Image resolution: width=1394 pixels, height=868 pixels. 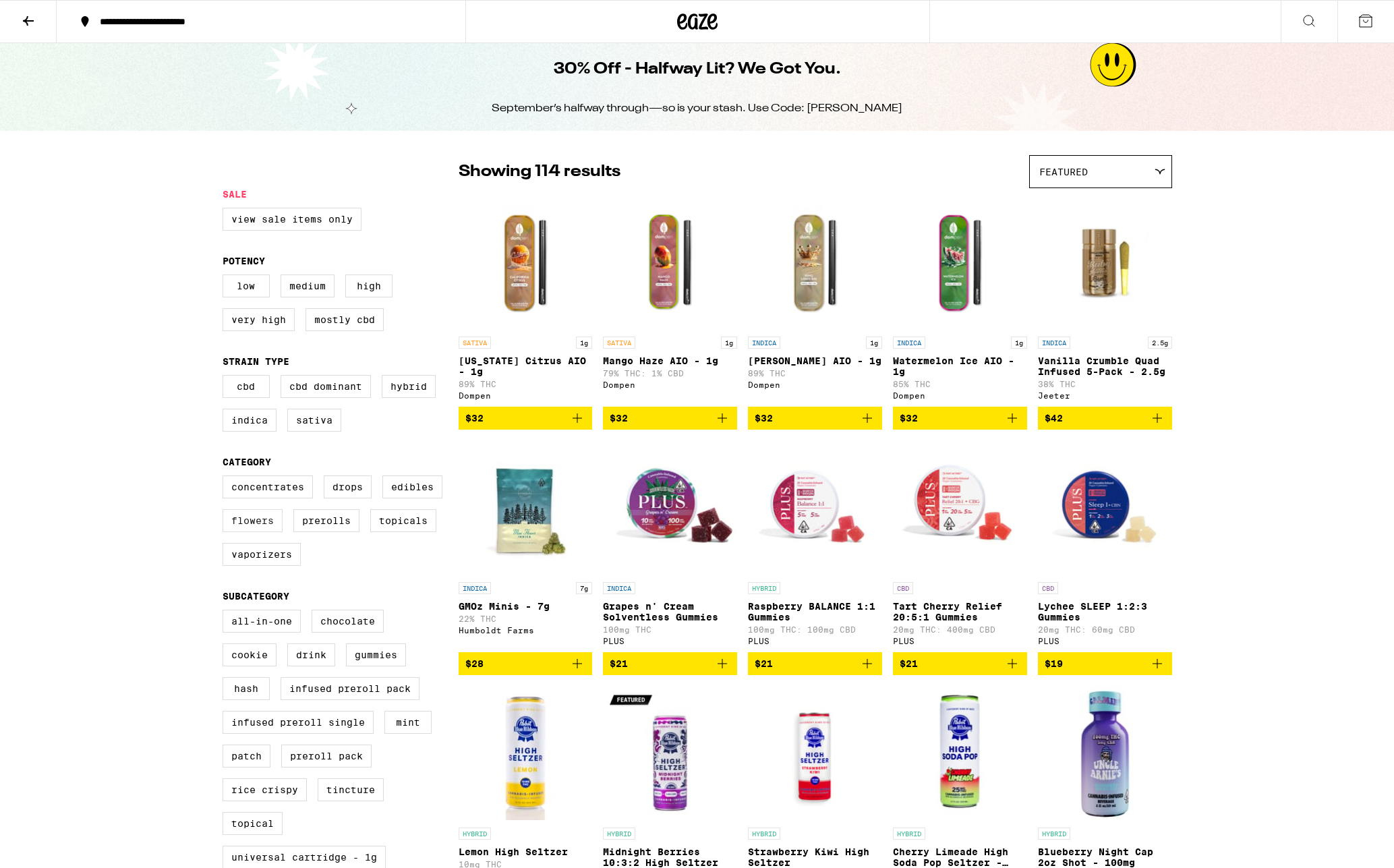 What do you see at coordinates (815, 262) in the screenshot?
I see `img: Dompen - King Louis XIII AIO - 1g` at bounding box center [815, 262].